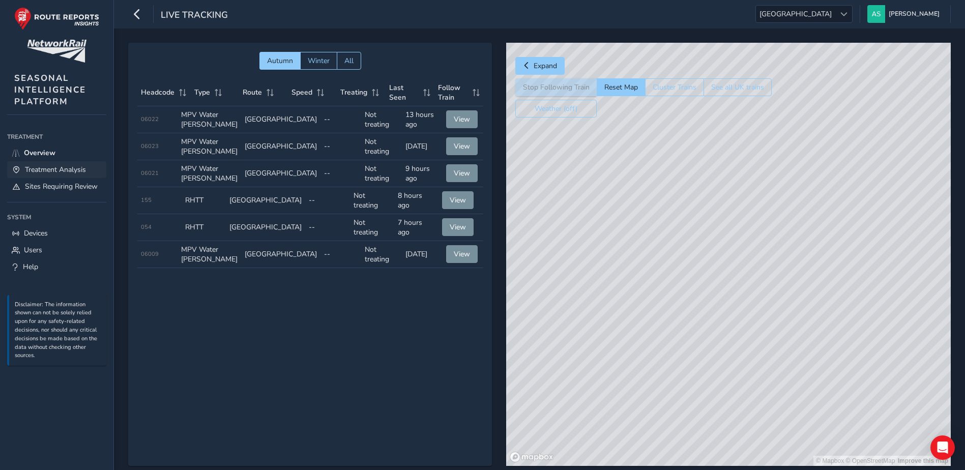 The image size is (965, 470). I want to click on span: SEASONAL INTELLIGENCE PLATFORM, so click(50, 90).